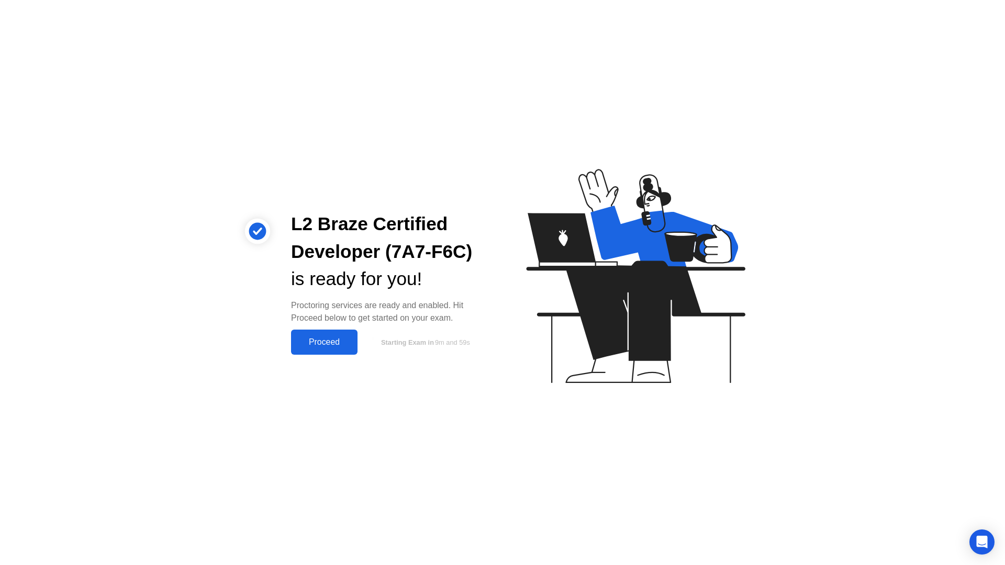 The image size is (1005, 565). What do you see at coordinates (388, 238) in the screenshot?
I see `div: L2 Braze Certified Developer (7A7-F6C)` at bounding box center [388, 238].